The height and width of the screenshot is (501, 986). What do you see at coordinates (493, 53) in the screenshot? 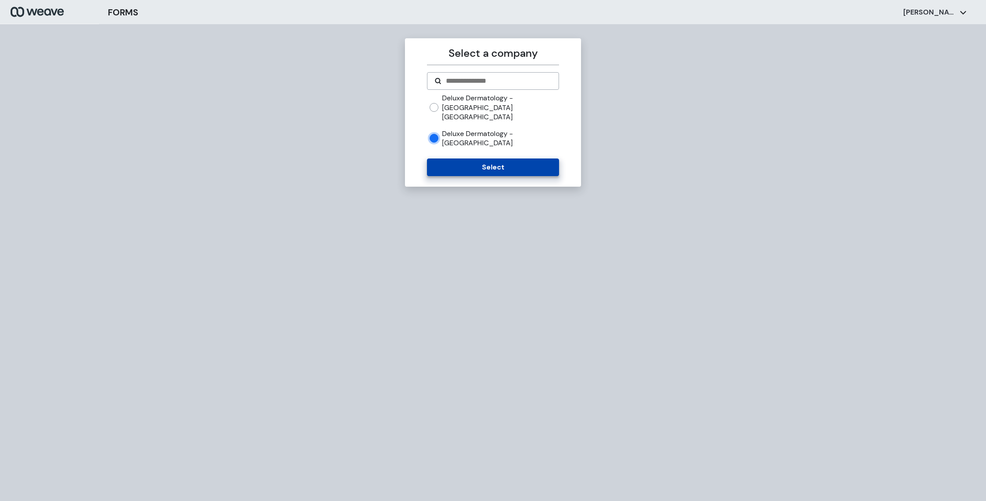
I see `p: Select a company` at bounding box center [493, 53].